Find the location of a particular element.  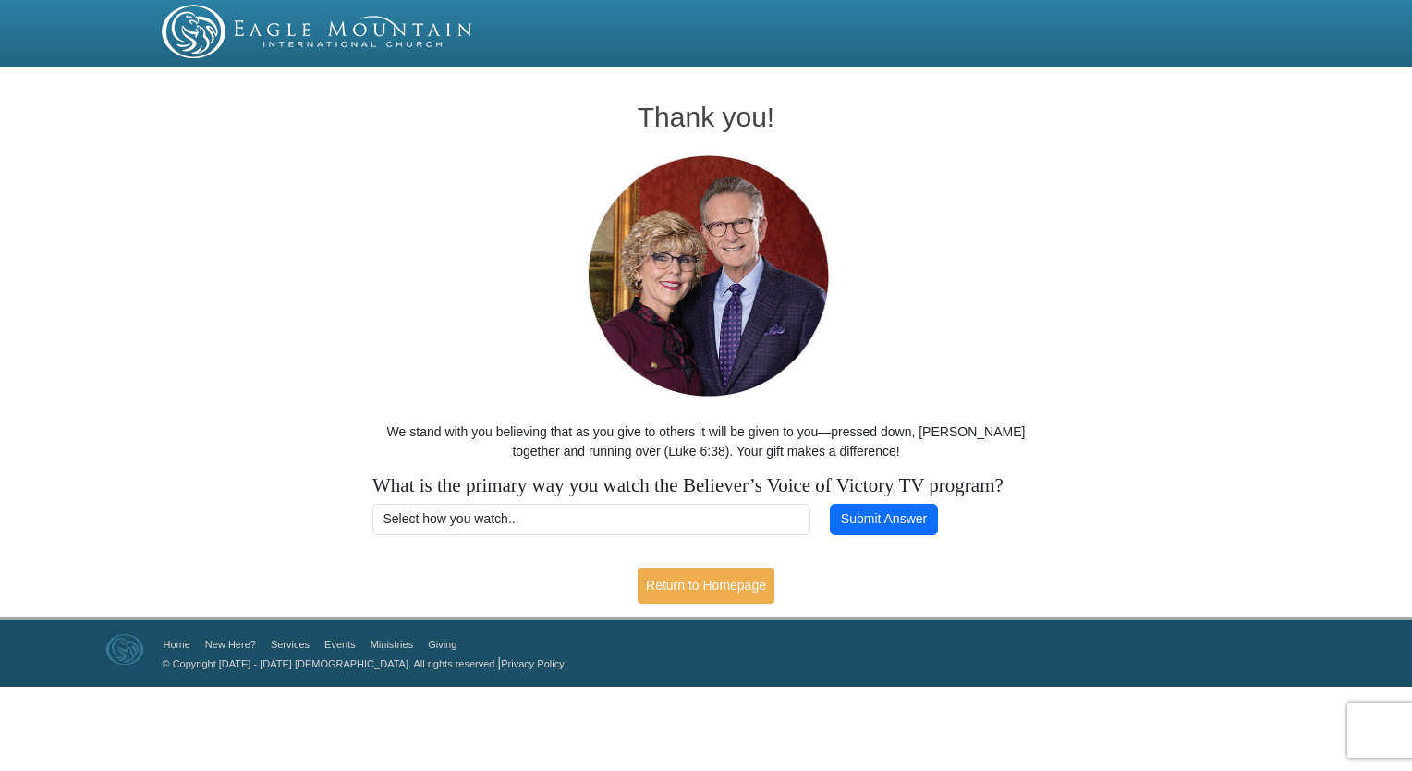

a: Privacy Policy is located at coordinates (532, 664).